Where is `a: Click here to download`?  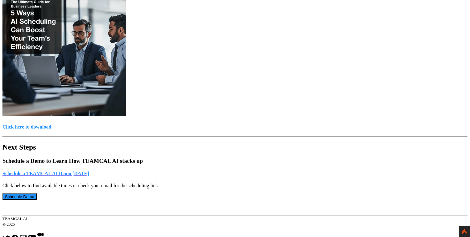
a: Click here to download is located at coordinates (235, 127).